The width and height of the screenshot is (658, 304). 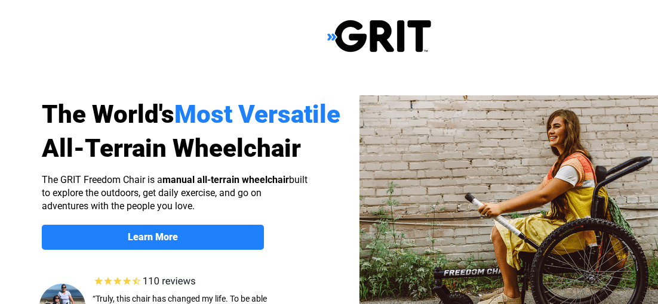 I want to click on span: Most Versatile, so click(x=257, y=114).